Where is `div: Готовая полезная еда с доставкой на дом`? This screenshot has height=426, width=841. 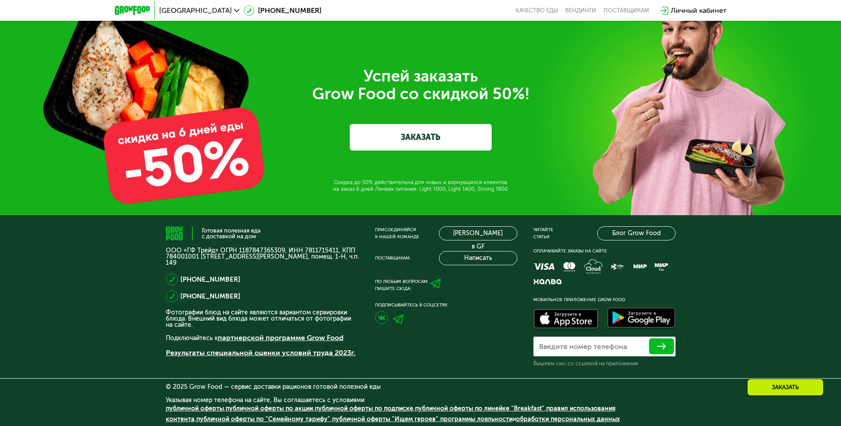
div: Готовая полезная еда с доставкой на дом is located at coordinates (231, 234).